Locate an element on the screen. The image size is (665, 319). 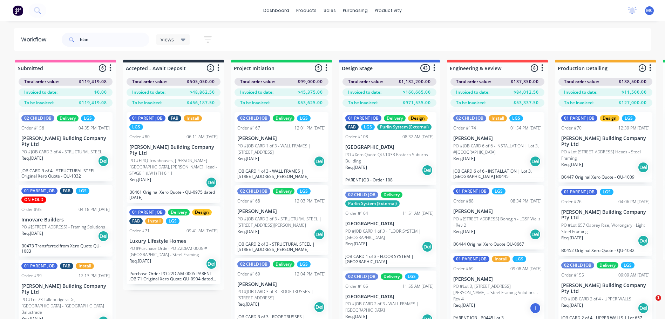
span: $119,419.08 is located at coordinates (93, 82).